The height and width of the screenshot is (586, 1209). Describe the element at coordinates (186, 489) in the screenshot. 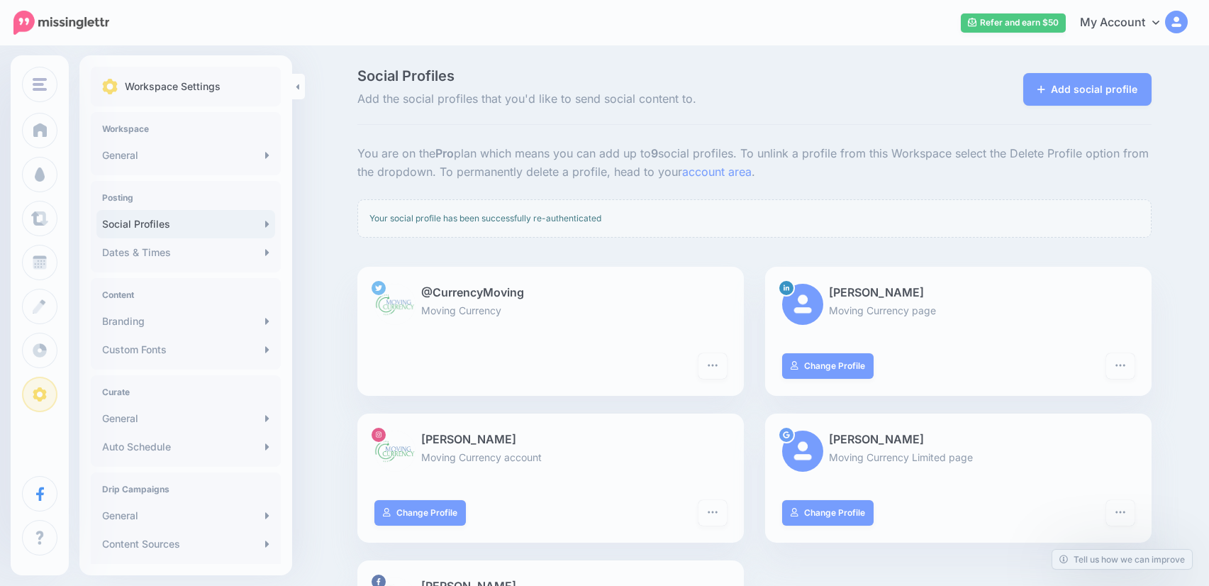

I see `h4: Drip Campaigns` at that location.